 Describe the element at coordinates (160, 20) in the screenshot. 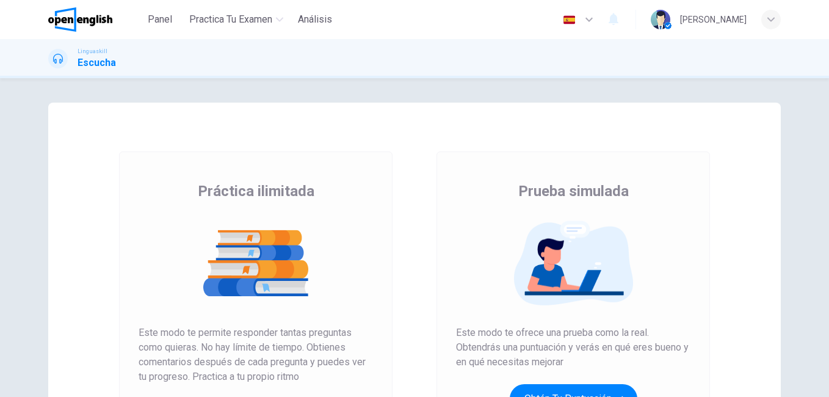

I see `span: Panel` at that location.